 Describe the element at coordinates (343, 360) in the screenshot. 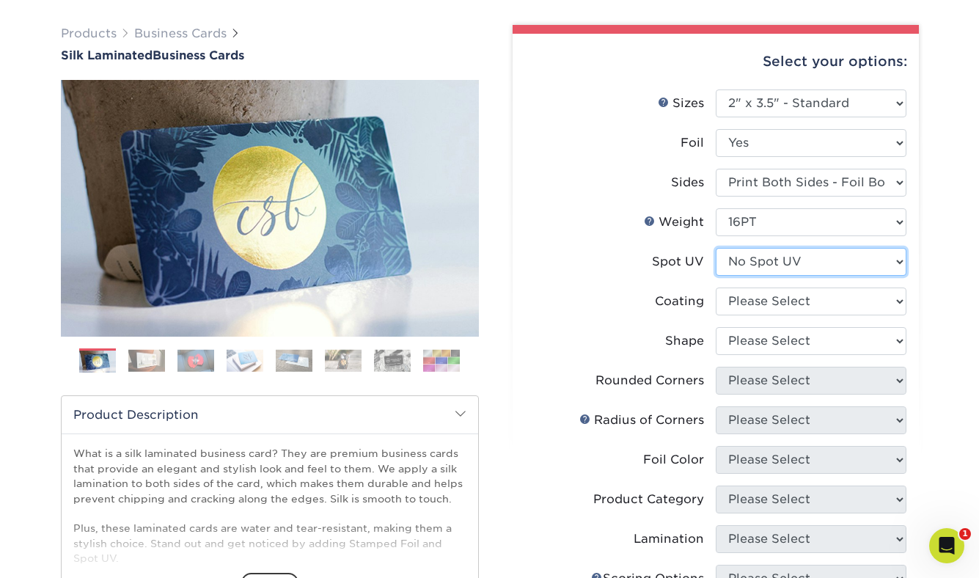

I see `img: Business Cards 06` at that location.